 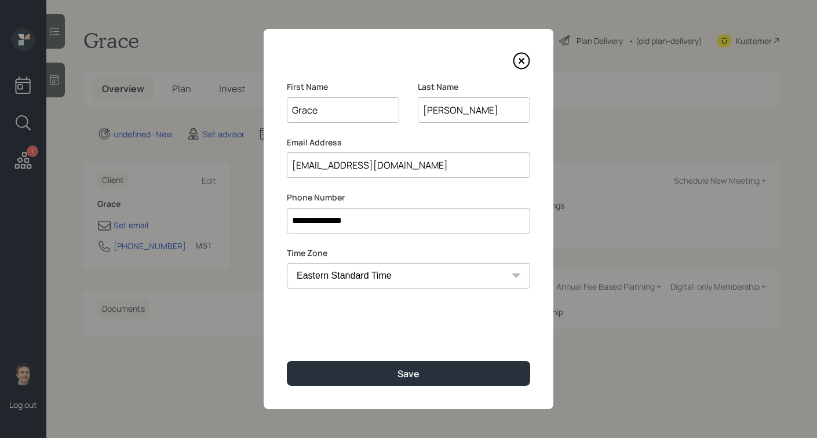 What do you see at coordinates (343, 87) in the screenshot?
I see `label: First Name` at bounding box center [343, 87].